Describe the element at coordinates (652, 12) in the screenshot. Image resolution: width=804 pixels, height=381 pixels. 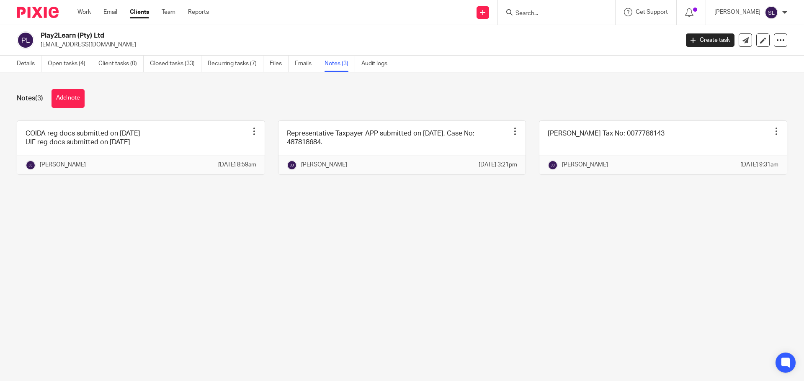
I see `span: Get Support` at that location.